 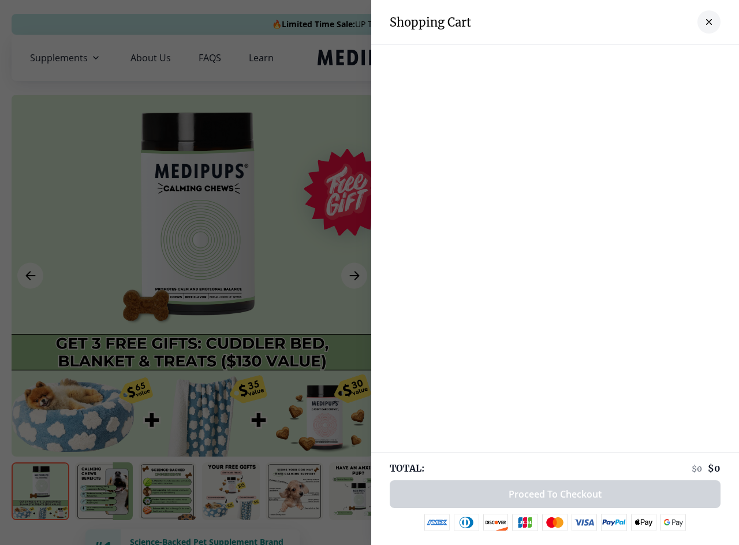 What do you see at coordinates (437, 522) in the screenshot?
I see `img: amex` at bounding box center [437, 522].